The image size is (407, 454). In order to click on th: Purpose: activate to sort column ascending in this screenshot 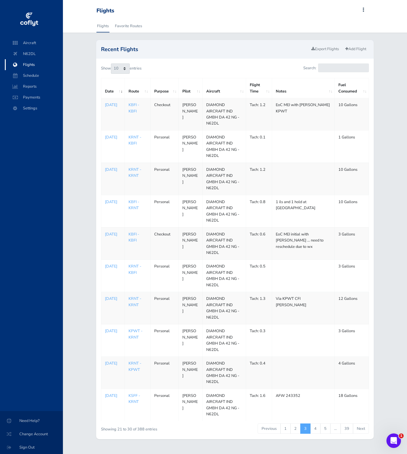, I will do `click(164, 88)`.